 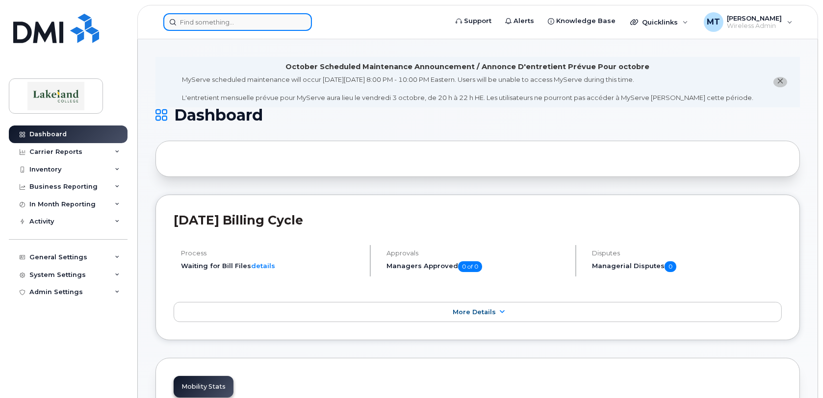 I want to click on h4: Approvals, so click(x=477, y=253).